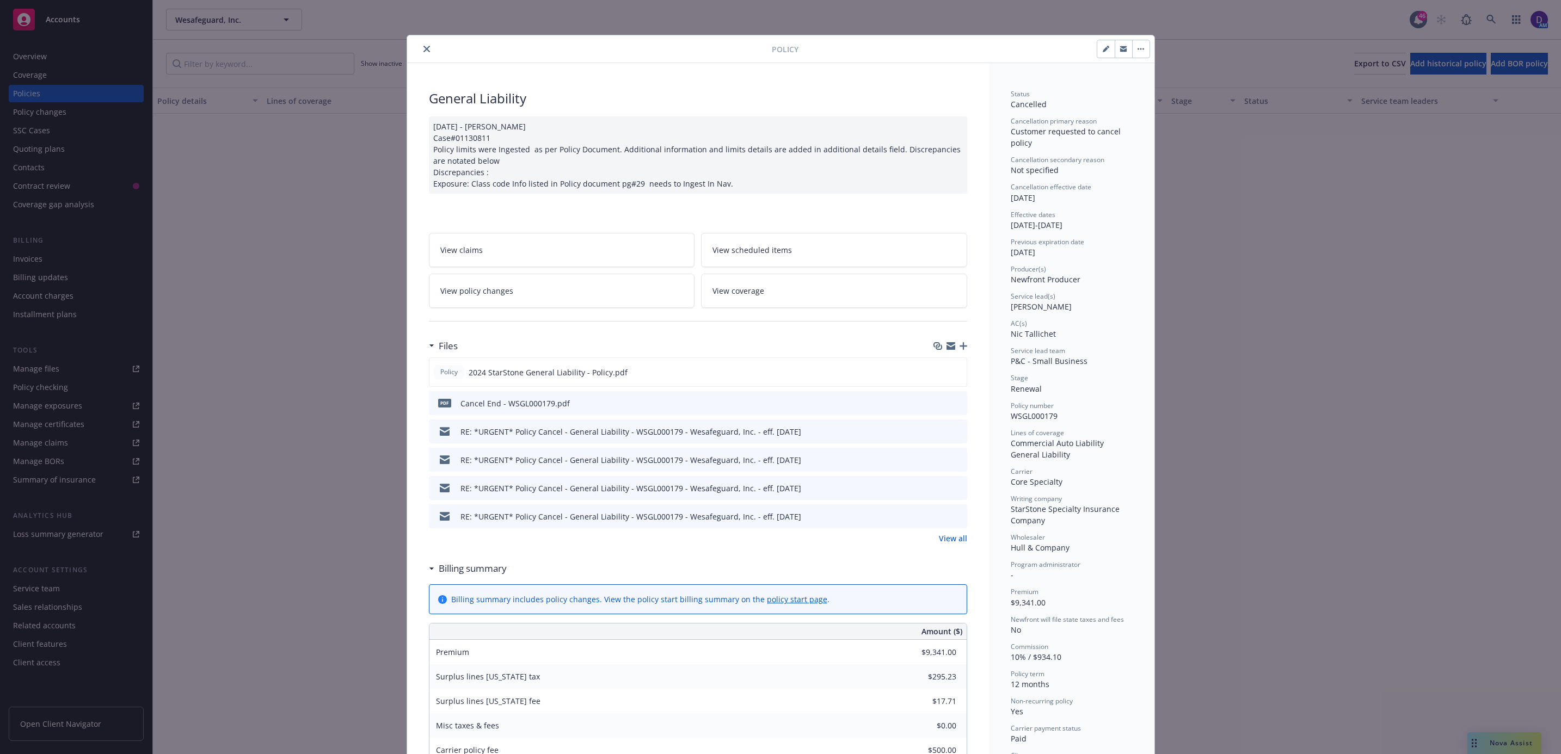 This screenshot has width=1561, height=754. What do you see at coordinates (1038, 433) in the screenshot?
I see `span: Lines of coverage` at bounding box center [1038, 433].